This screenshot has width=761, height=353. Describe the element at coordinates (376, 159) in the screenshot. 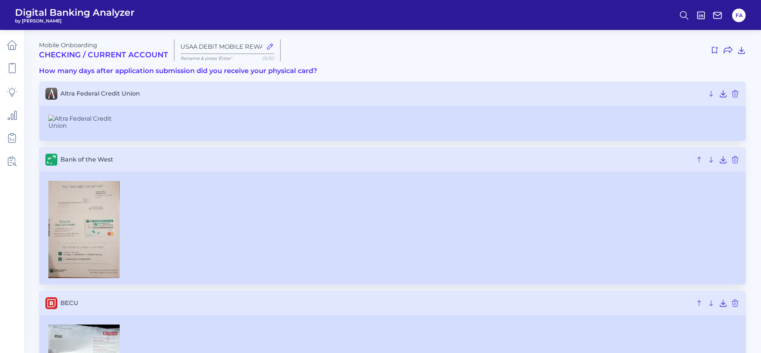

I see `span: Bank of the West` at that location.